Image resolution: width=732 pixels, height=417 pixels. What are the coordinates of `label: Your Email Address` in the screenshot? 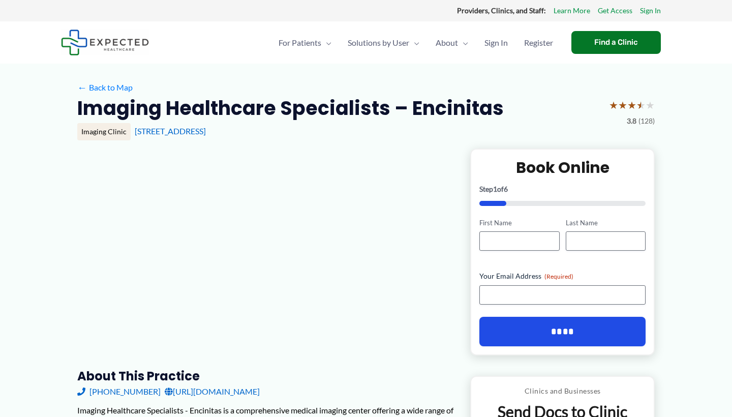 It's located at (562, 276).